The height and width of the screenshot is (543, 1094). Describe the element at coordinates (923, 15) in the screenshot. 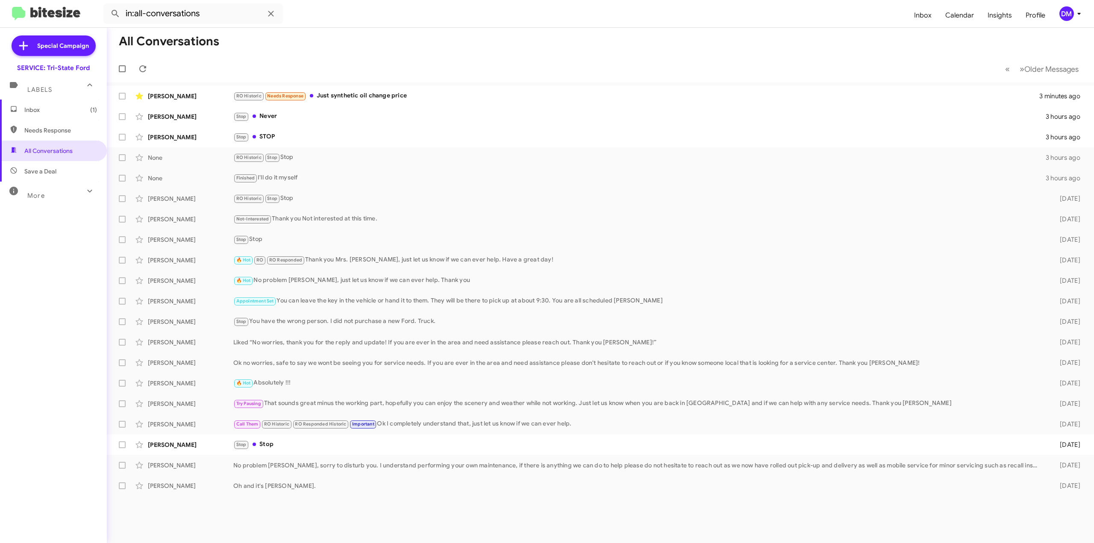

I see `a: Inbox` at that location.